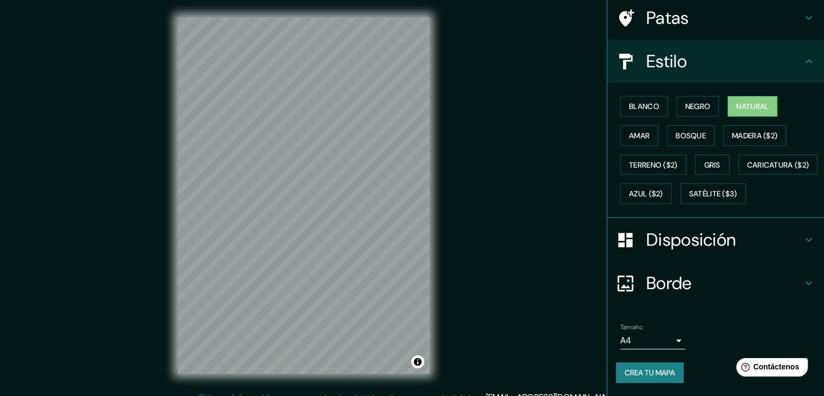 The height and width of the screenshot is (396, 824). I want to click on font: Patas, so click(668, 18).